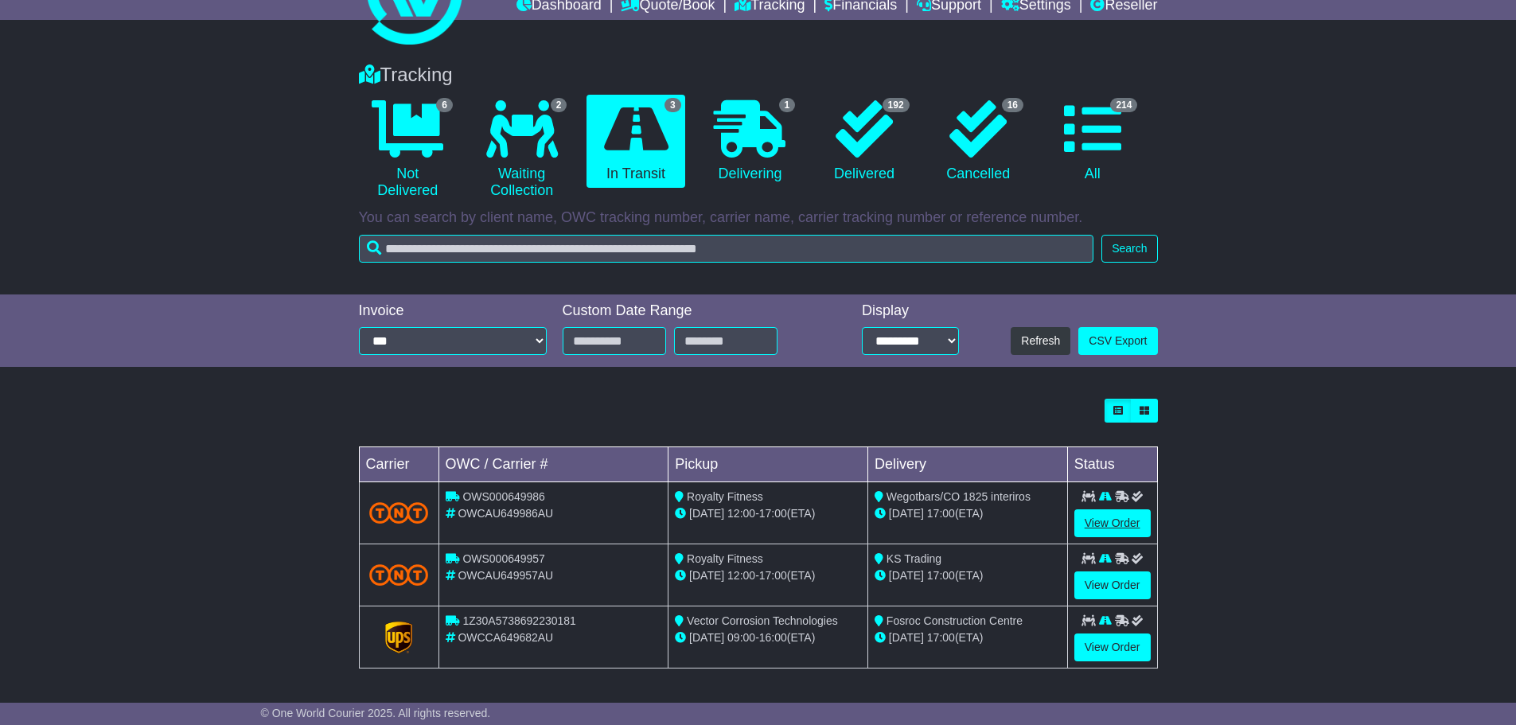 The width and height of the screenshot is (1516, 725). I want to click on a: CSV Export, so click(1117, 341).